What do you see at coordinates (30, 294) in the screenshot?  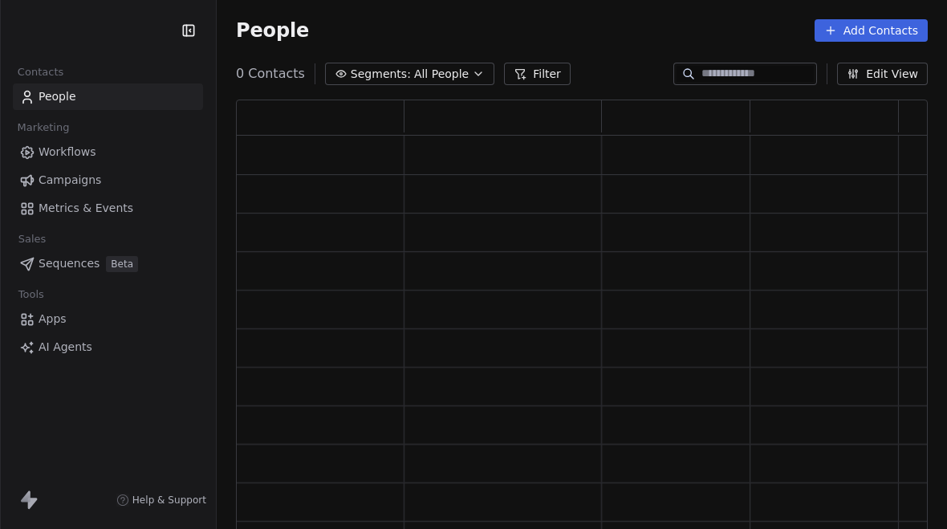 I see `span: Tools` at bounding box center [30, 294].